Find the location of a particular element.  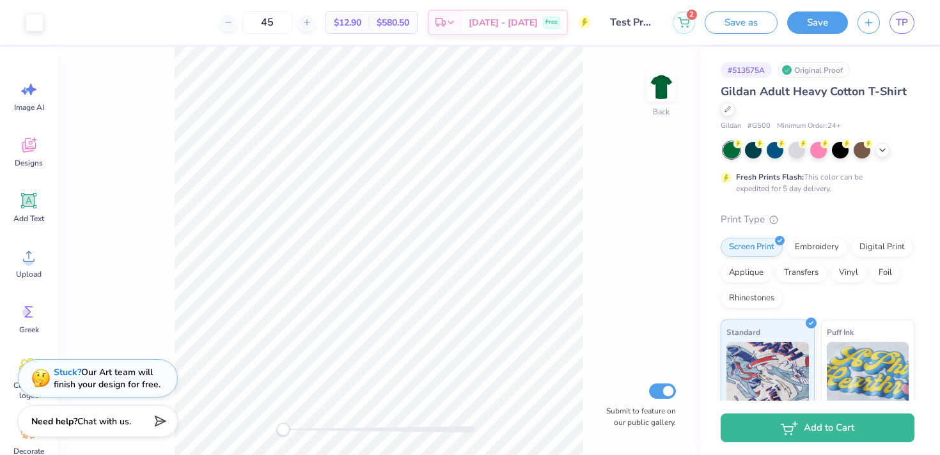

div: Applique is located at coordinates (746, 273).